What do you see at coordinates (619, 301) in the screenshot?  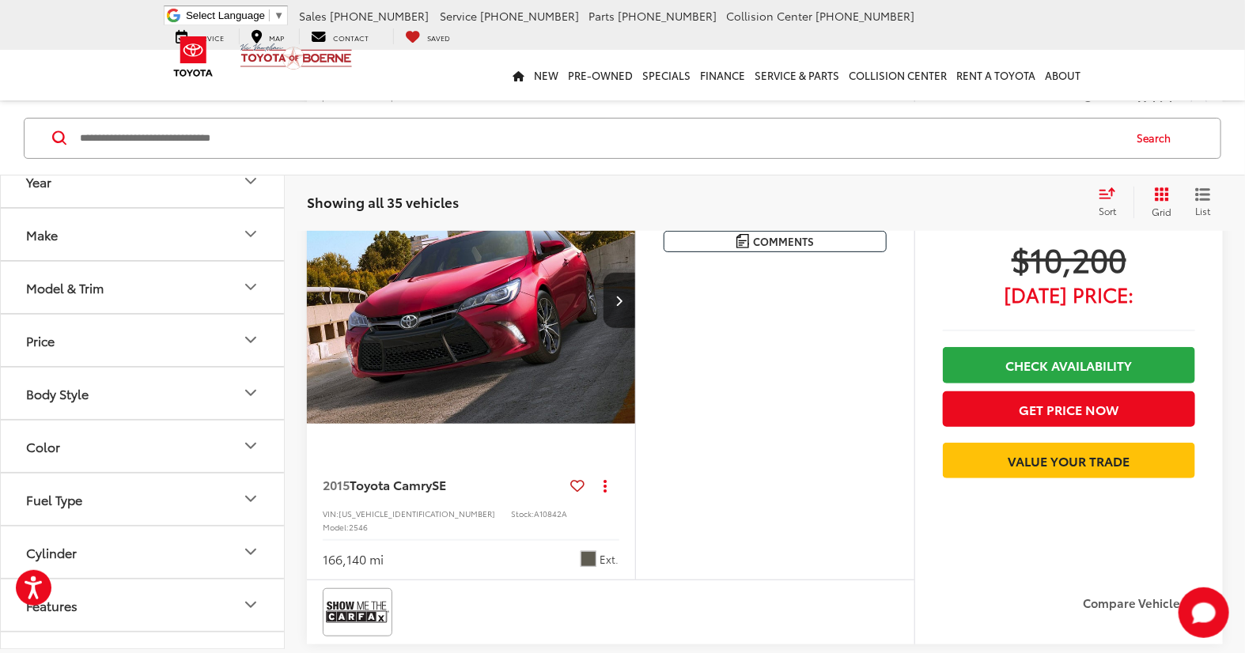 I see `button: Next image` at bounding box center [619, 301].